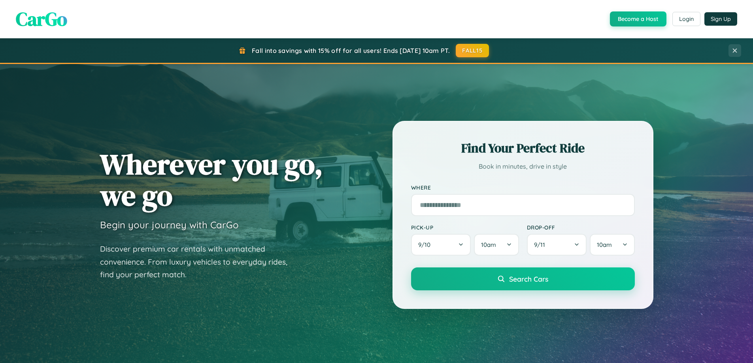 This screenshot has width=753, height=363. What do you see at coordinates (199, 262) in the screenshot?
I see `p: Discover premium car rentals with unmatched convenience. From luxury vehicles to everyday rides, ...` at bounding box center [199, 262].